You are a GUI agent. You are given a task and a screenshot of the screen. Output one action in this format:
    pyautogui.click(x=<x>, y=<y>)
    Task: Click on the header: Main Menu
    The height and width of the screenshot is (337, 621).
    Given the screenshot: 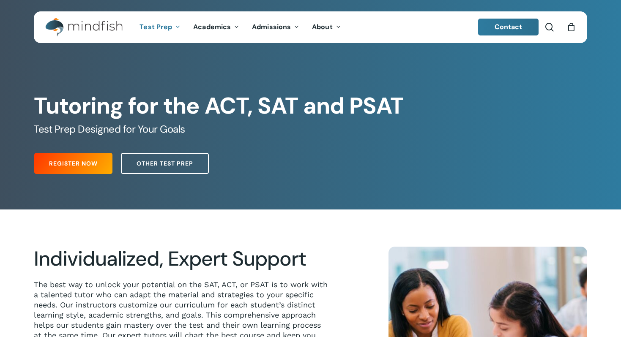 What is the action you would take?
    pyautogui.click(x=310, y=27)
    